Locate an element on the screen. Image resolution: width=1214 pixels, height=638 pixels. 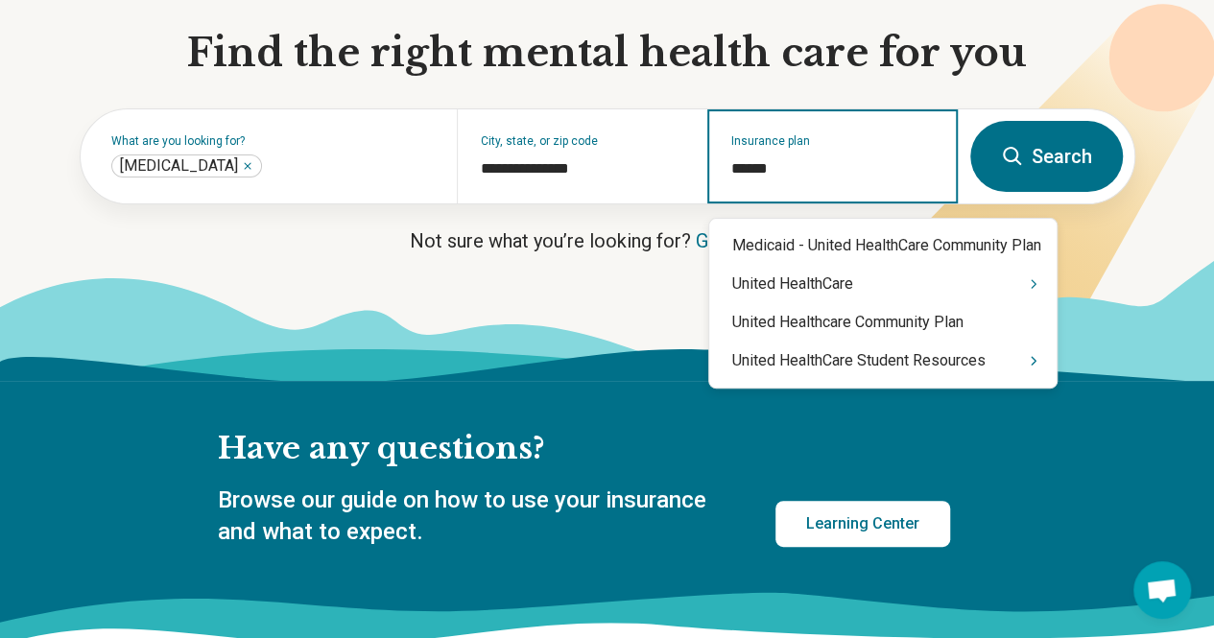
div: Open chat is located at coordinates (1163, 590).